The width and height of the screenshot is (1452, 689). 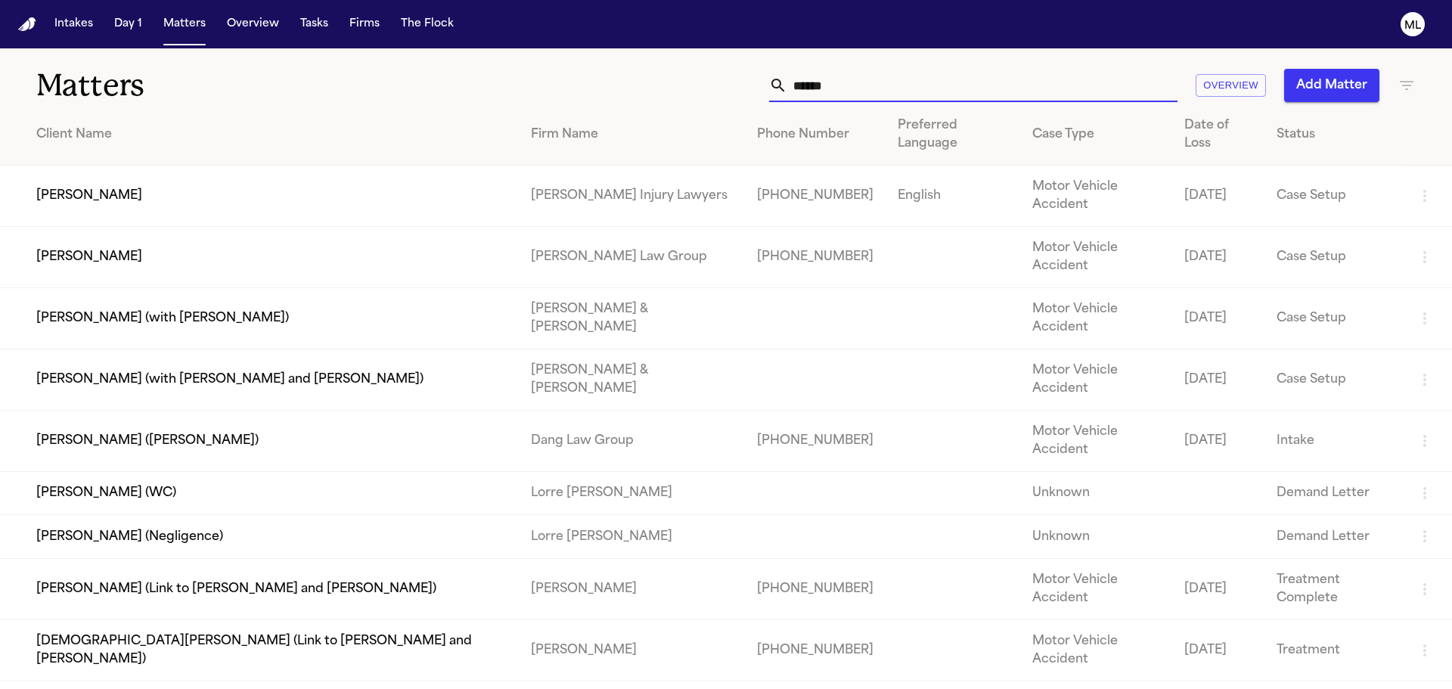 I want to click on button: Day 1, so click(x=128, y=24).